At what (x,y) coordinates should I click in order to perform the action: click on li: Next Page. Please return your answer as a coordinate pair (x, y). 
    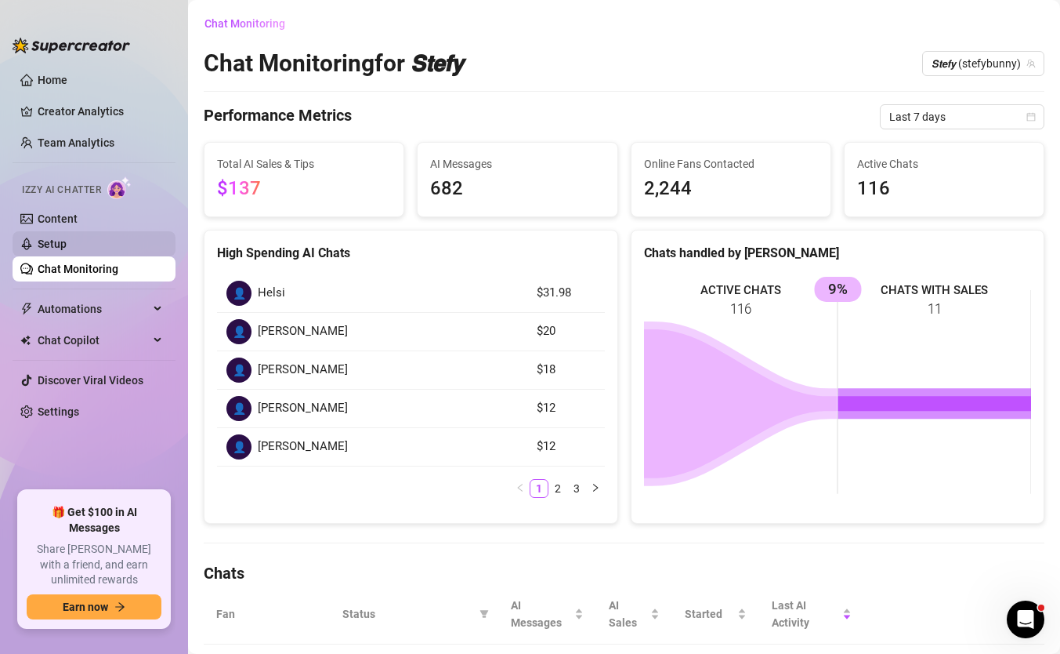
    Looking at the image, I should click on (596, 488).